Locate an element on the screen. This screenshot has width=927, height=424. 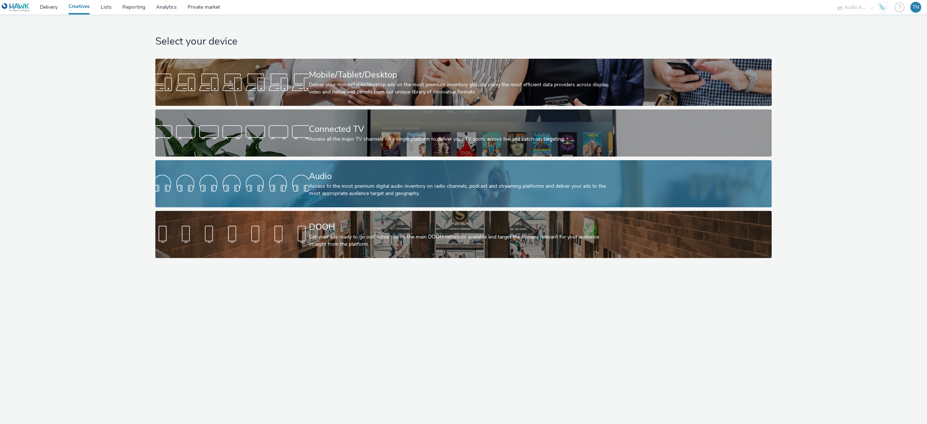
div: Deliver your mobile/tablet/desktop ads on the most premium inventory globally using the most effi... is located at coordinates (462, 88).